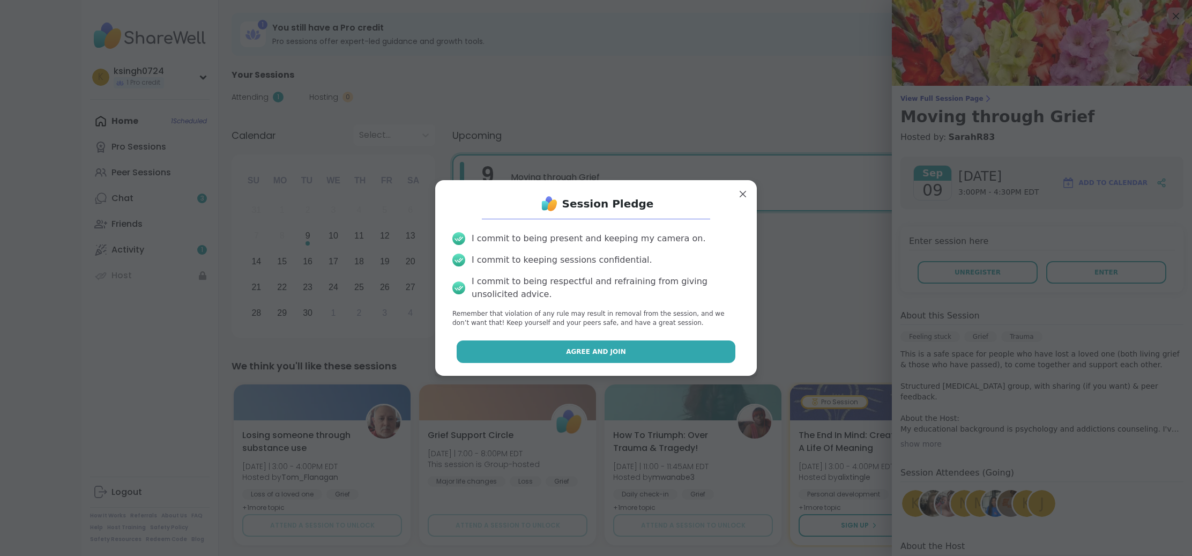 The width and height of the screenshot is (1192, 556). Describe the element at coordinates (596, 352) in the screenshot. I see `span: Agree and Join` at that location.